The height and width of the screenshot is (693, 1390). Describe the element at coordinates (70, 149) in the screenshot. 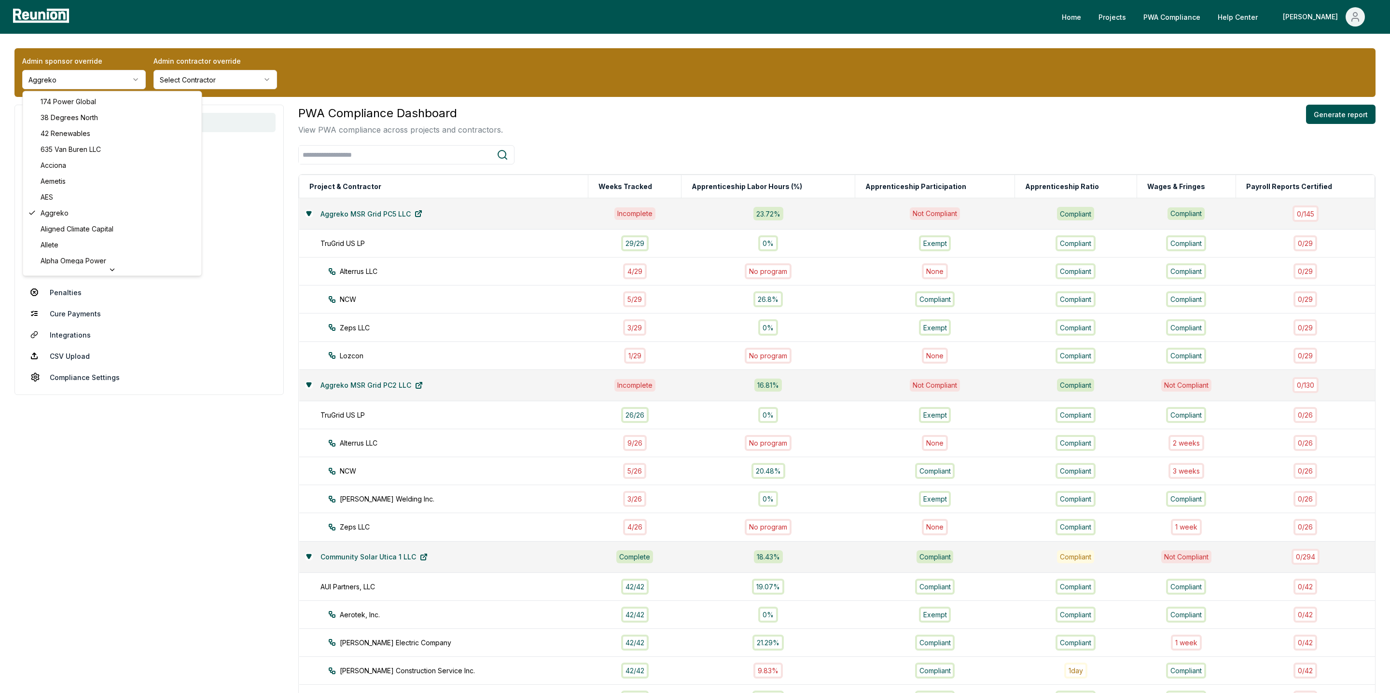

I see `span: 635 Van Buren LLC` at that location.